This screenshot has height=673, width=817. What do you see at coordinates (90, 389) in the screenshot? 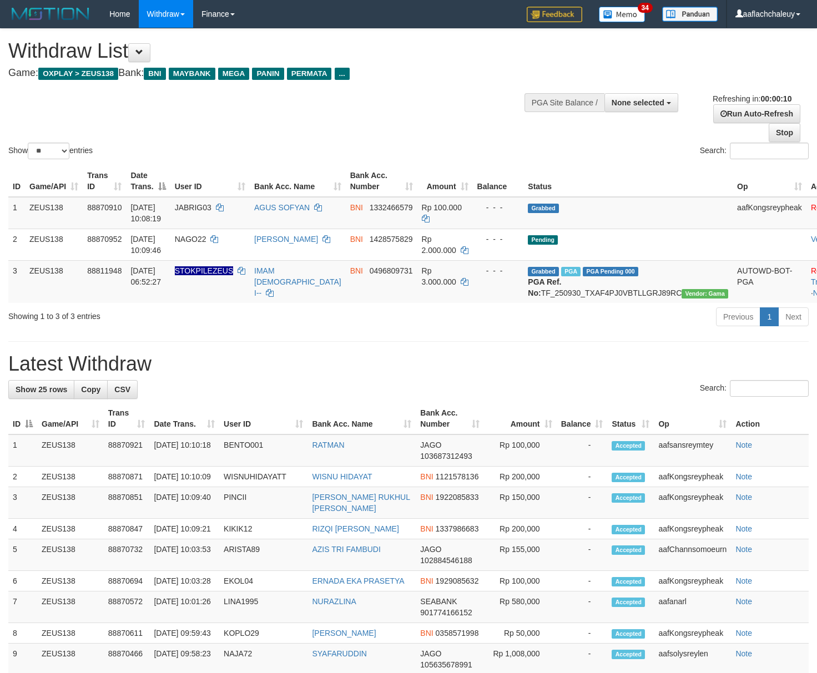
I see `span: Copy` at bounding box center [90, 389].